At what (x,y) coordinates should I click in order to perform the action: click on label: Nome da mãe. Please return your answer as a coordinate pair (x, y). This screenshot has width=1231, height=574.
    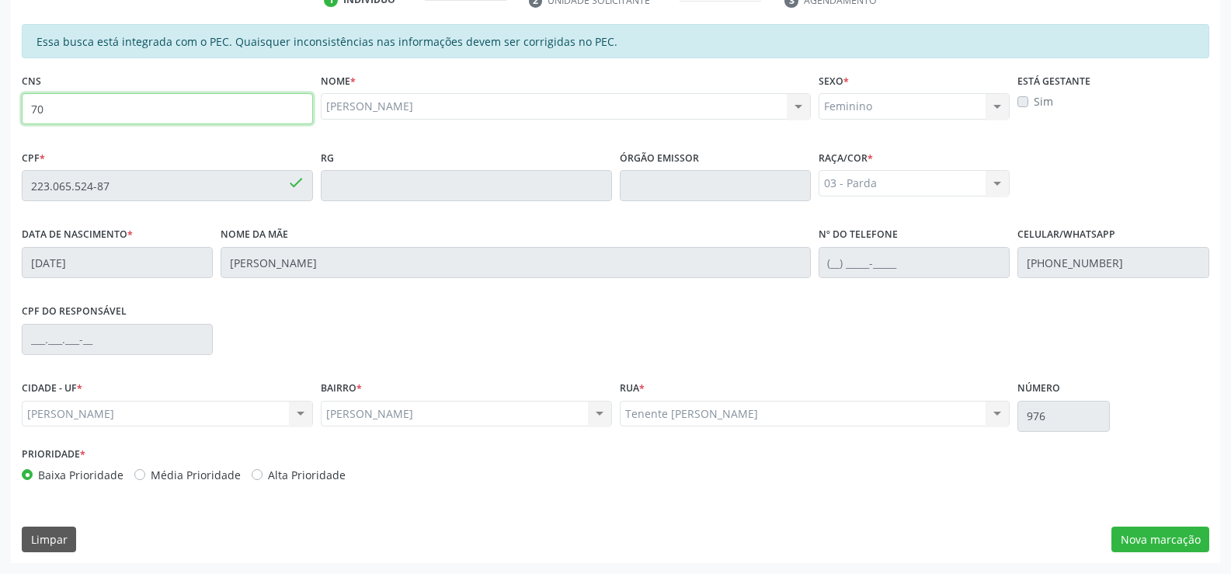
    Looking at the image, I should click on (254, 235).